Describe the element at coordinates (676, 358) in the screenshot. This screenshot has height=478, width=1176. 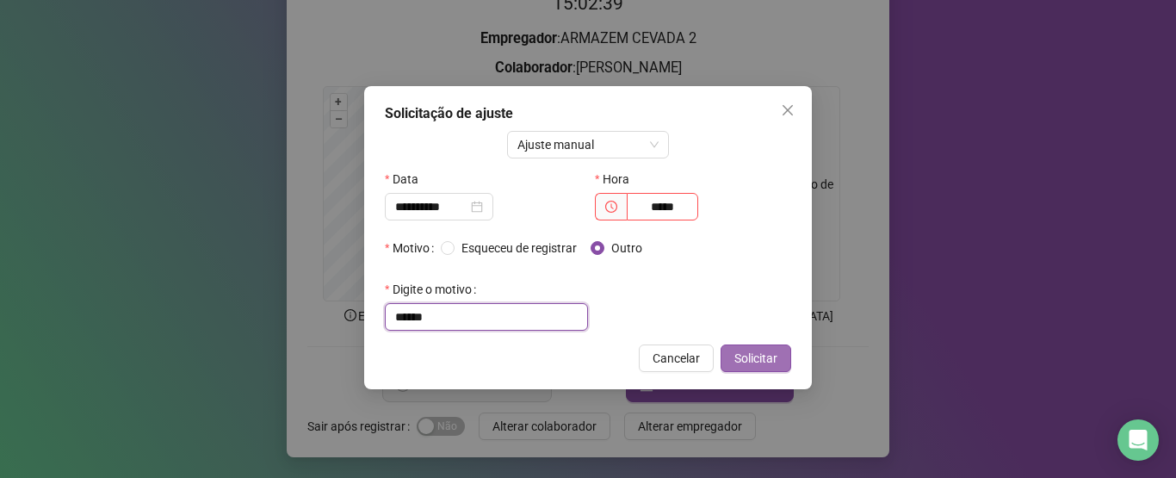
I see `span: Cancelar` at that location.